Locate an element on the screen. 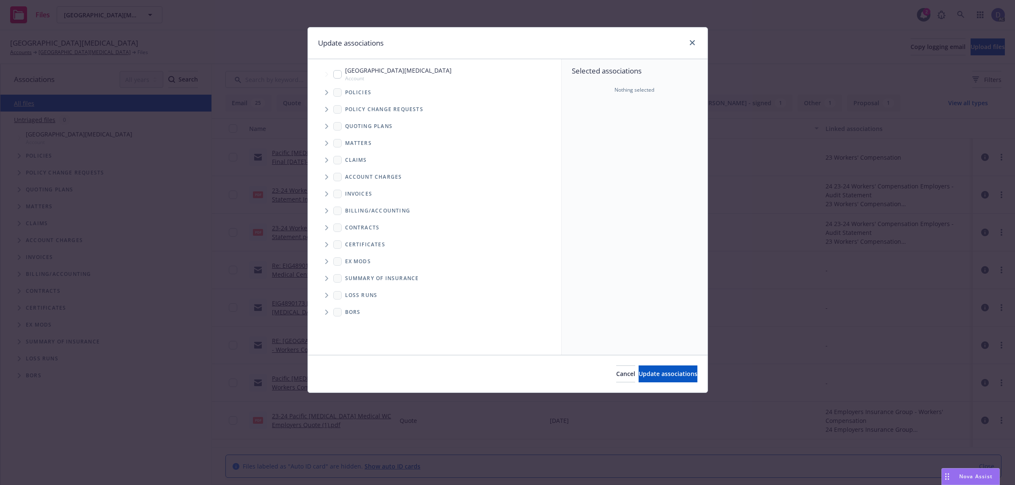 The height and width of the screenshot is (485, 1015). span: Invoices is located at coordinates (359, 194).